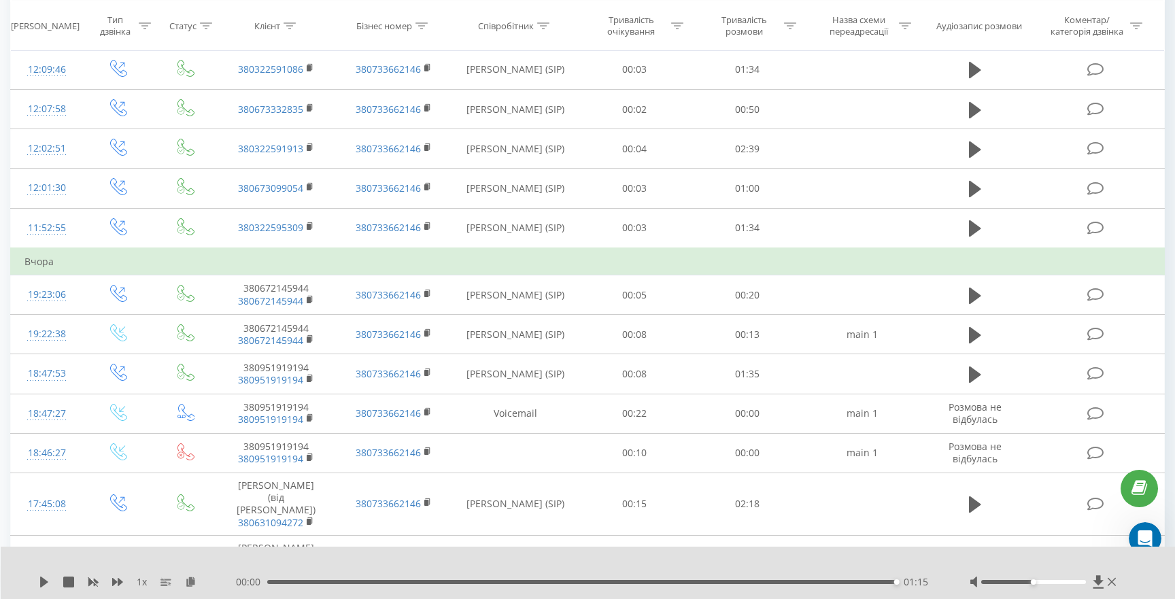 The width and height of the screenshot is (1175, 599). What do you see at coordinates (47, 373) in the screenshot?
I see `div: 18:47:53` at bounding box center [47, 373].